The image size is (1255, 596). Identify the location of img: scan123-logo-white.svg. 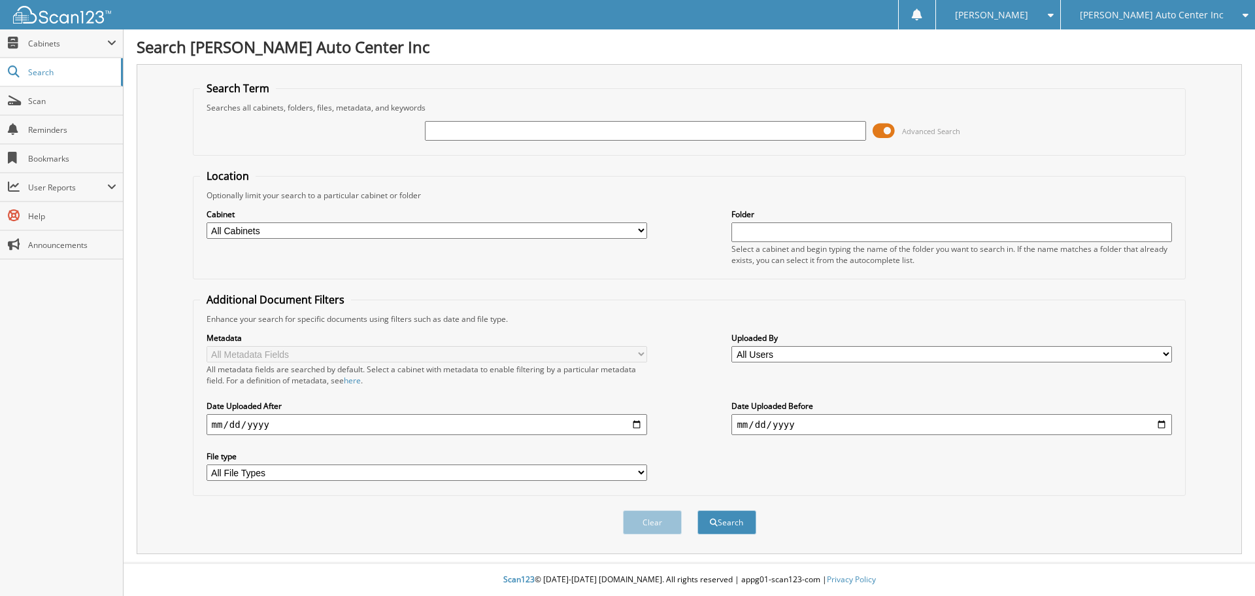
(62, 14).